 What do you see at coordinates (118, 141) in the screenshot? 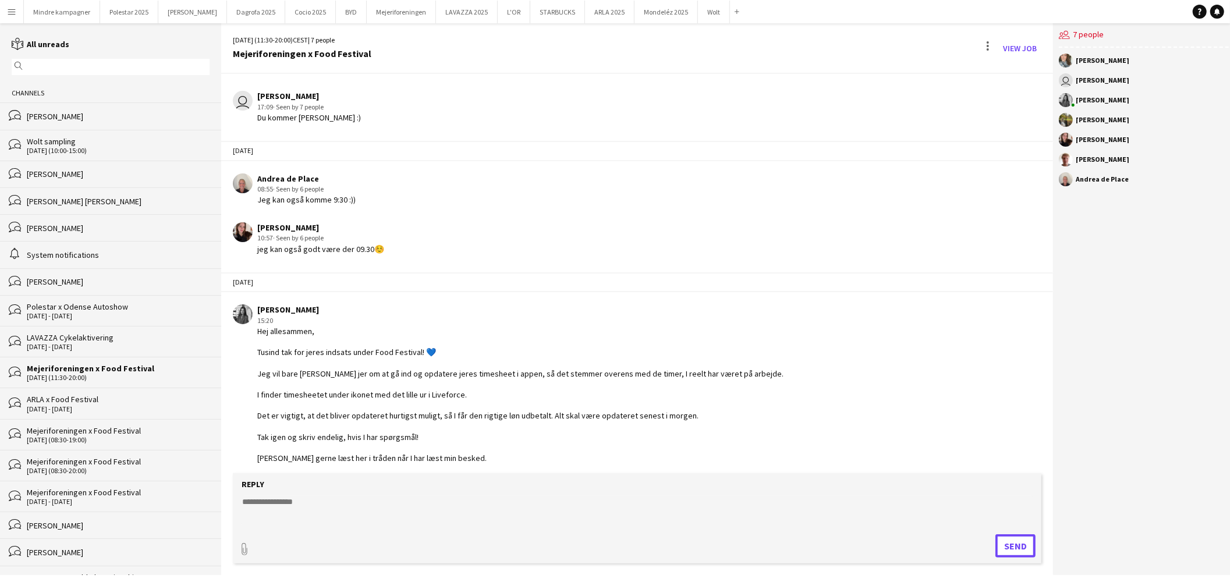
I see `div: Wolt sampling` at bounding box center [118, 141].